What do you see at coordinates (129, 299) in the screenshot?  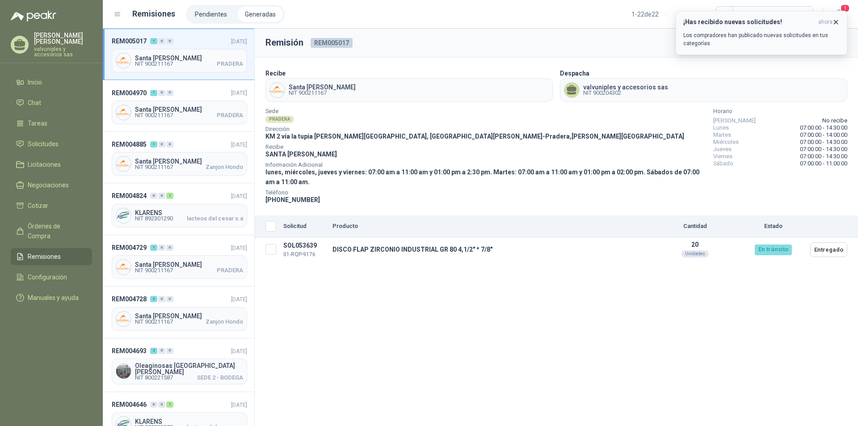 I see `span: REM004728` at bounding box center [129, 299].